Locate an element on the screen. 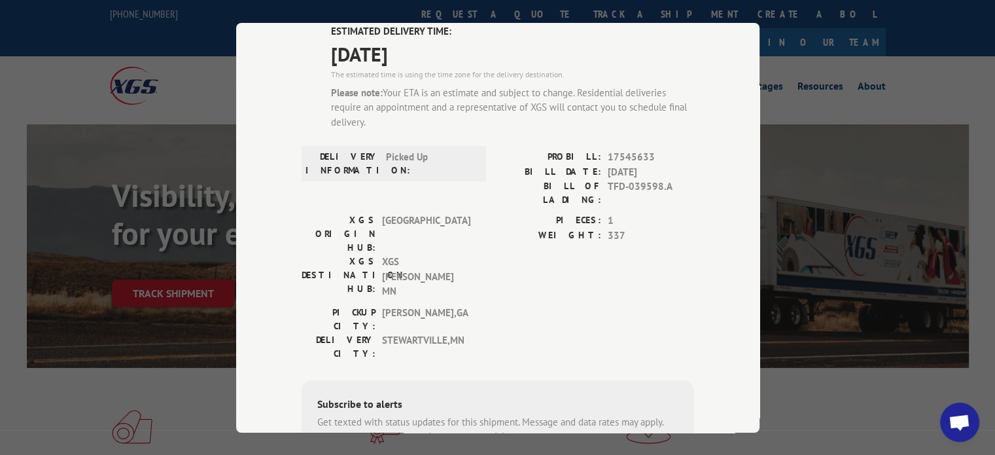  span: 17545633 is located at coordinates (651, 157).